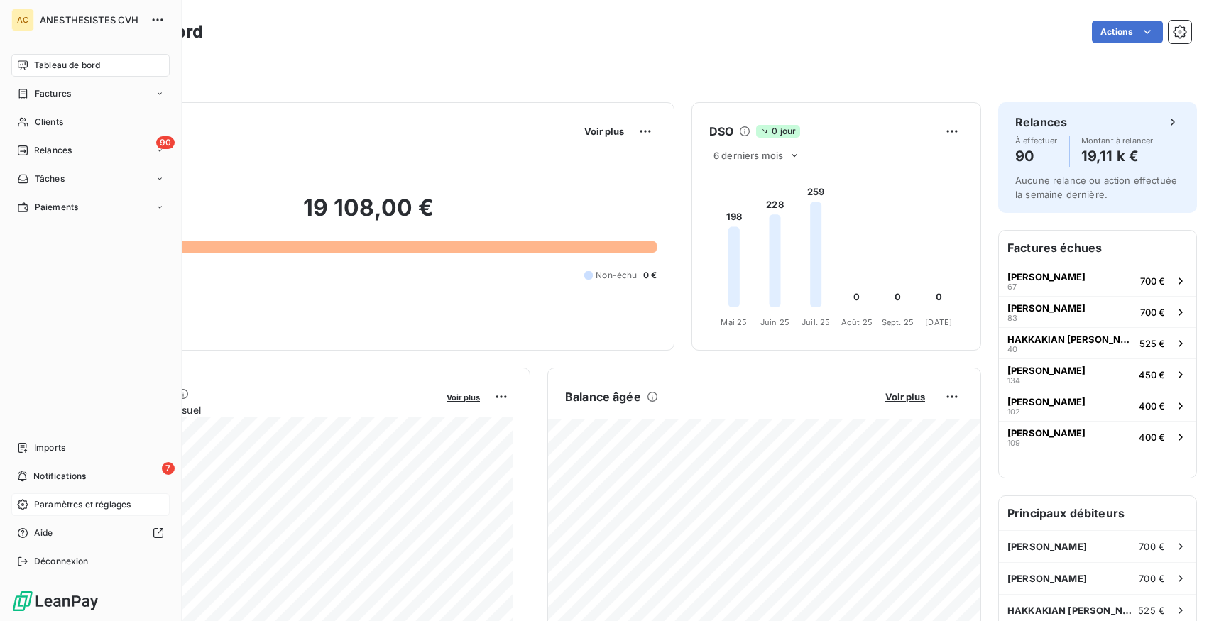 This screenshot has width=1214, height=621. Describe the element at coordinates (60, 476) in the screenshot. I see `span: Notifications` at that location.